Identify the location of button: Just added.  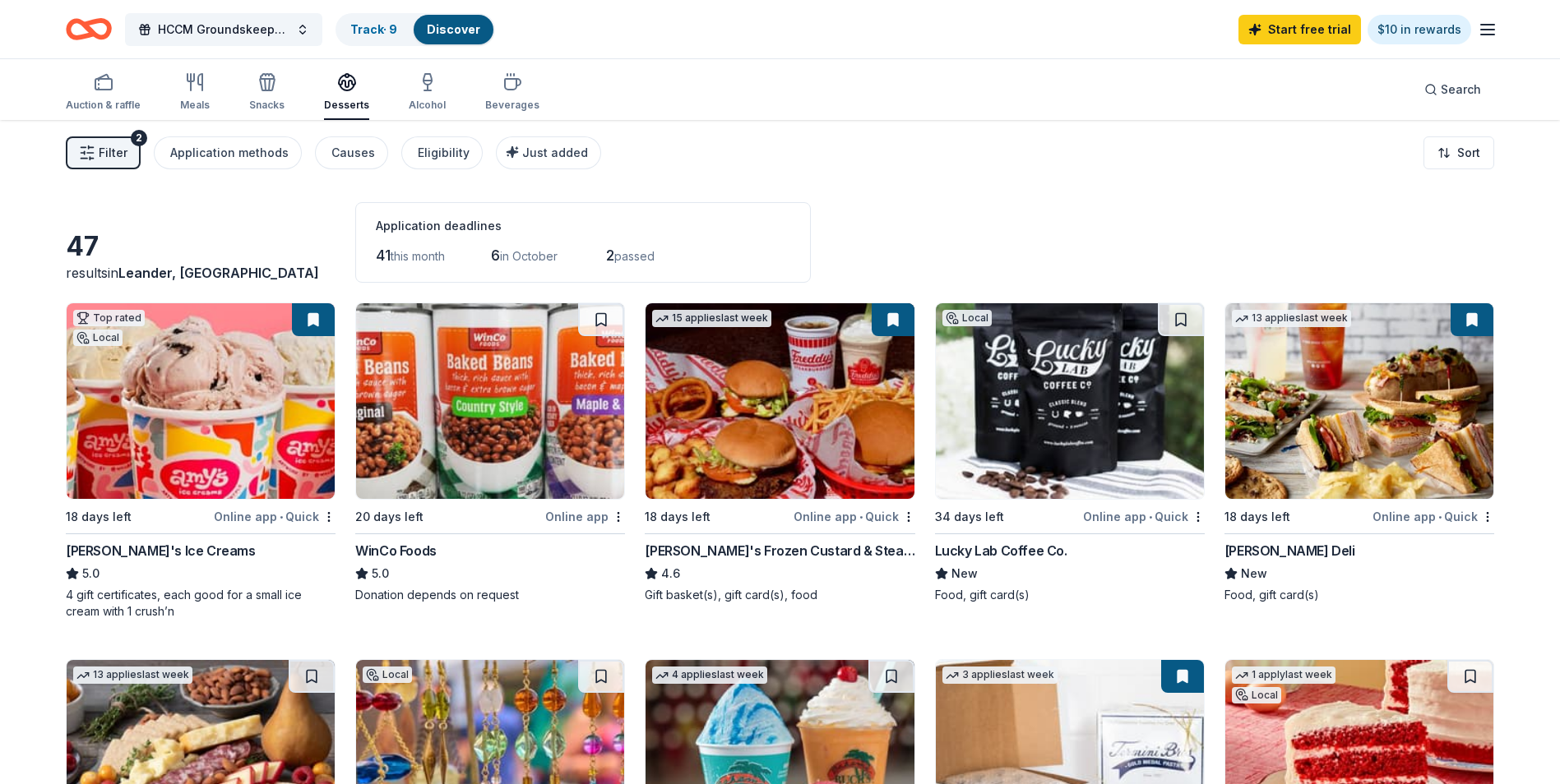
(549, 153).